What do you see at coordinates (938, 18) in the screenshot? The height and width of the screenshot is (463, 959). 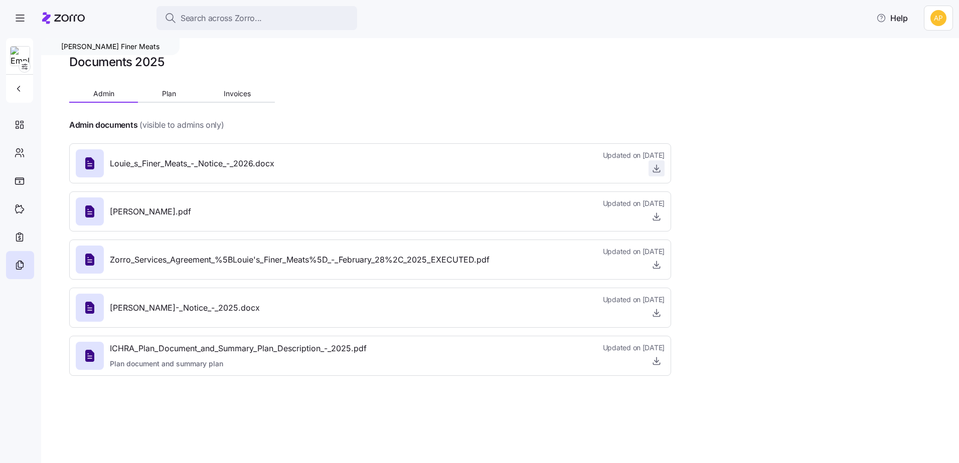 I see `img: 0cde023fa4344edf39c6fb2771ee5dcf` at bounding box center [938, 18].